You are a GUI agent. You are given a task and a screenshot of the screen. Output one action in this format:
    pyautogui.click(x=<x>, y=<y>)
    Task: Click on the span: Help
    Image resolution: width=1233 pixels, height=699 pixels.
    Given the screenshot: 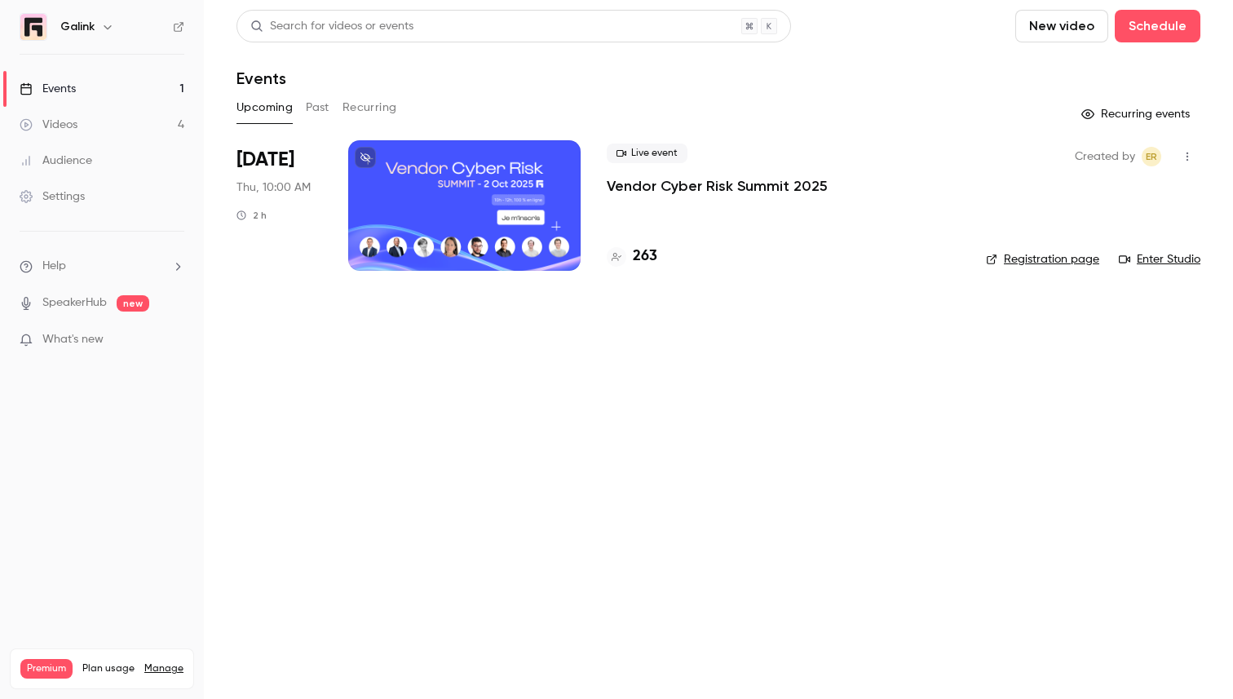 What is the action you would take?
    pyautogui.click(x=54, y=266)
    